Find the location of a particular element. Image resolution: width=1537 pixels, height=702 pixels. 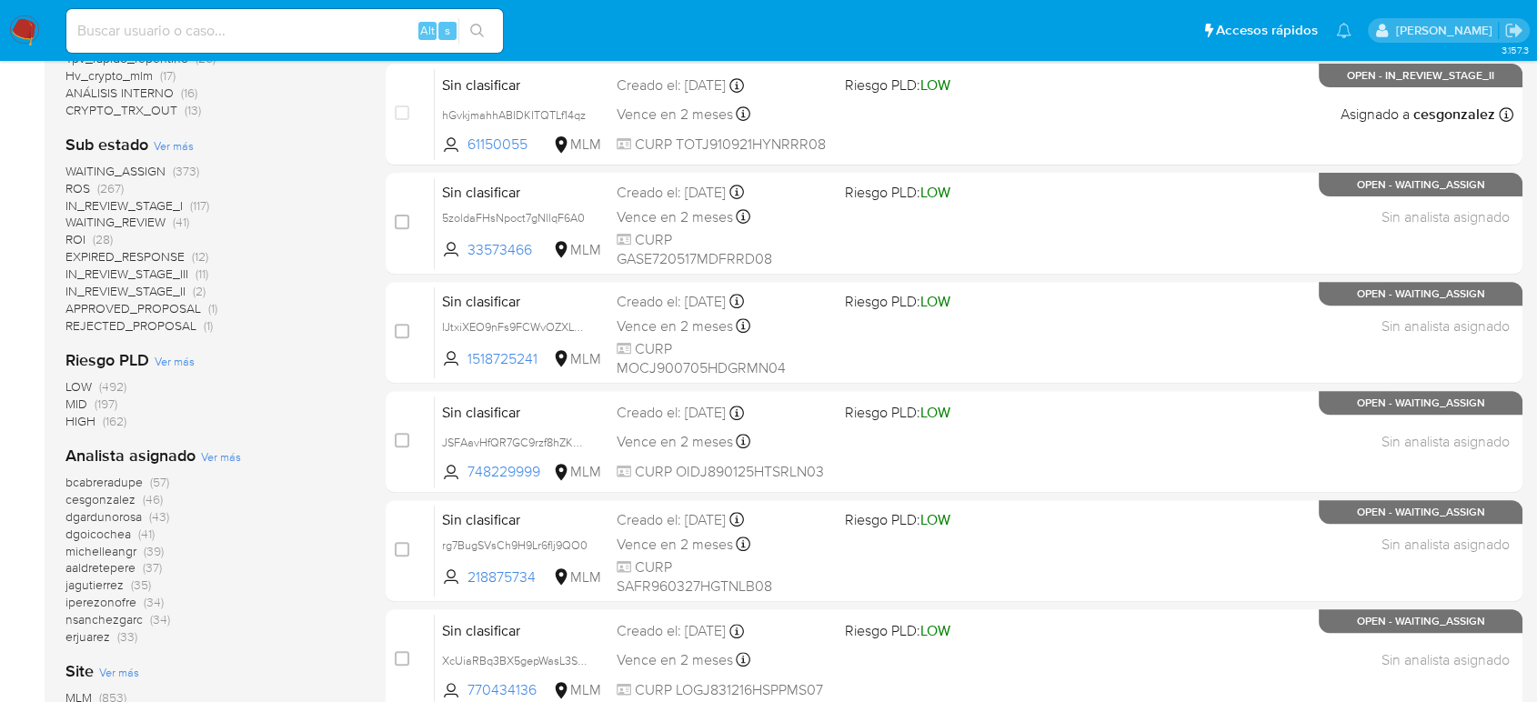

span: s is located at coordinates (447, 30).